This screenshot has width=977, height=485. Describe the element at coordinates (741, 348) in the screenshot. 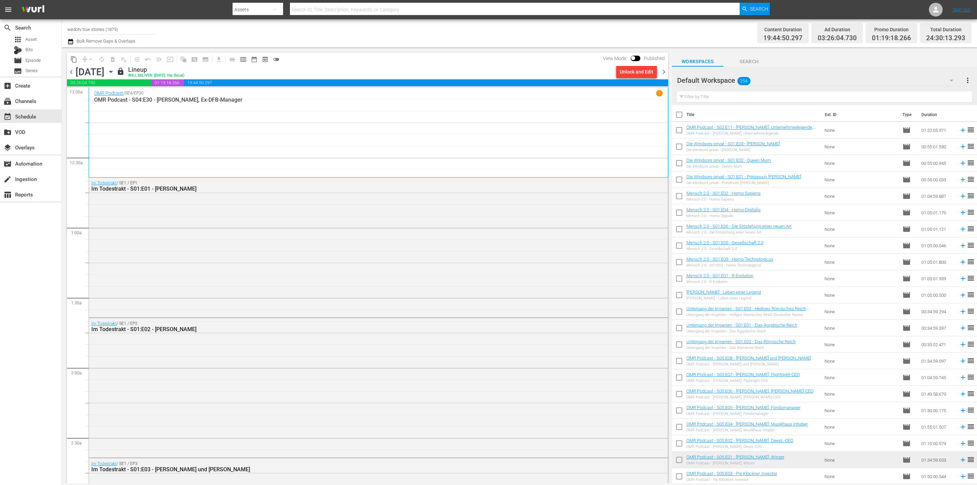

I see `div: Untergang der Imperien - Das Römische Reich` at that location.